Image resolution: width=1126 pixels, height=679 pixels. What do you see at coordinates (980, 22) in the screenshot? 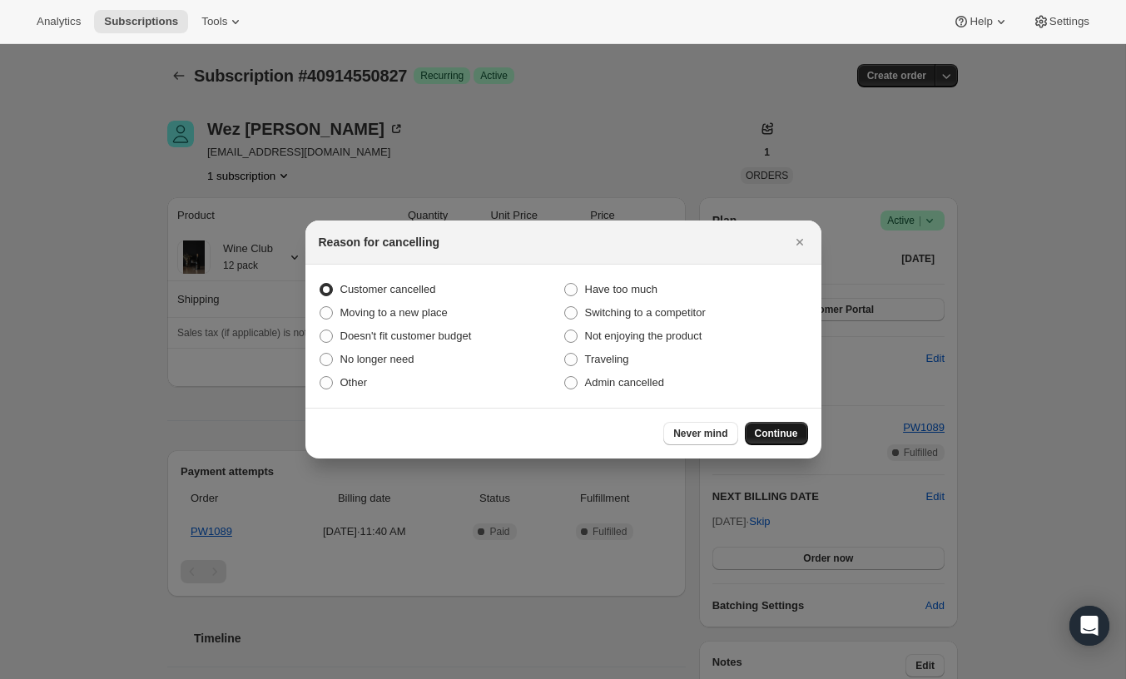
I see `button: Help` at bounding box center [980, 22].